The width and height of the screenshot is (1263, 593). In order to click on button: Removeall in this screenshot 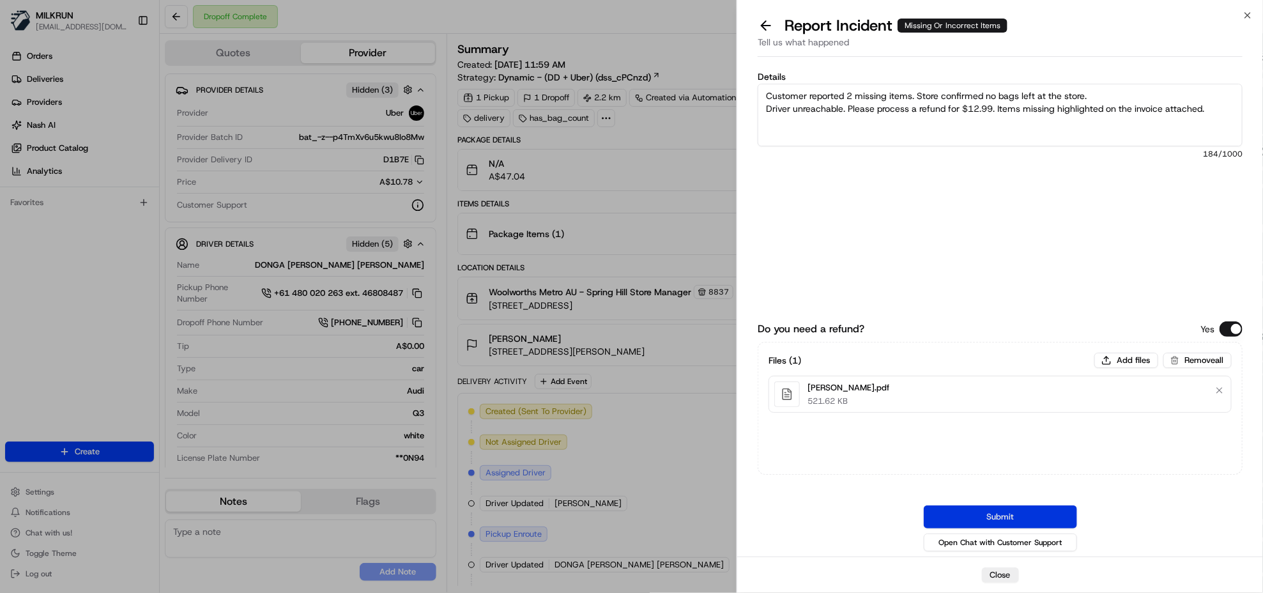, I will do `click(1197, 360)`.